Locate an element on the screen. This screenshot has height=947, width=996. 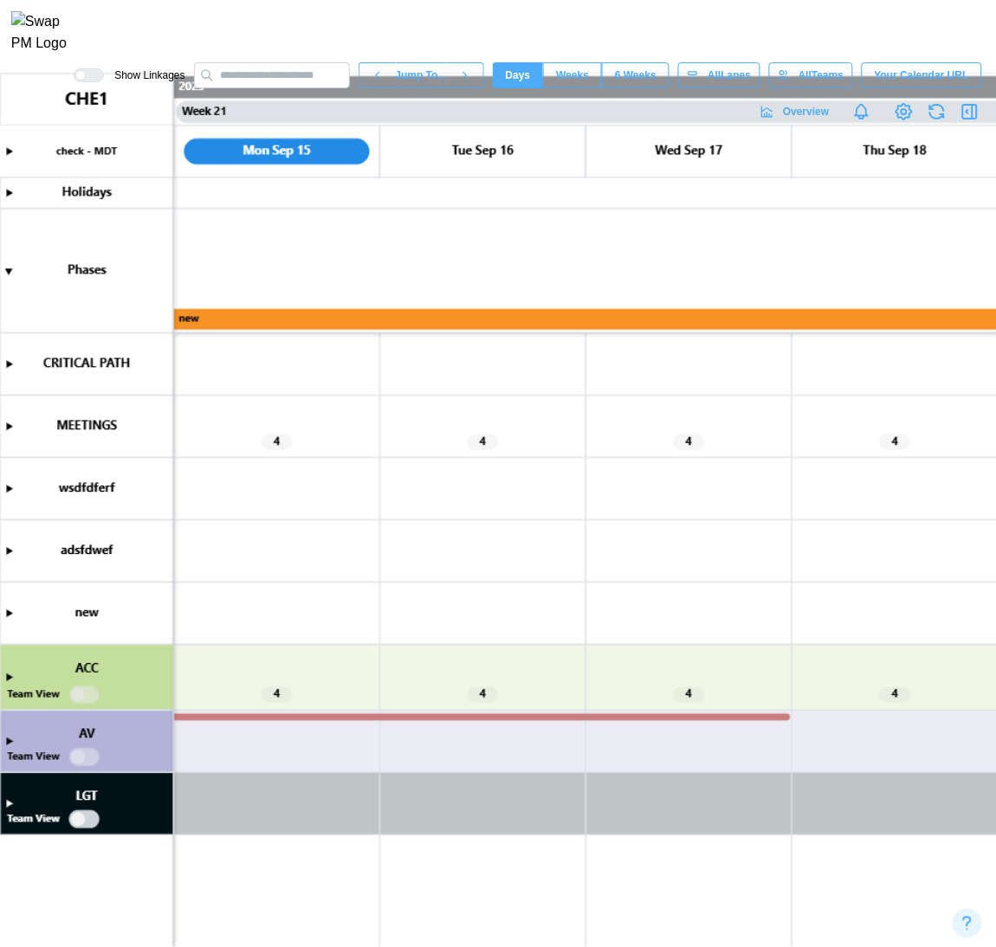
a: Notifications is located at coordinates (861, 112).